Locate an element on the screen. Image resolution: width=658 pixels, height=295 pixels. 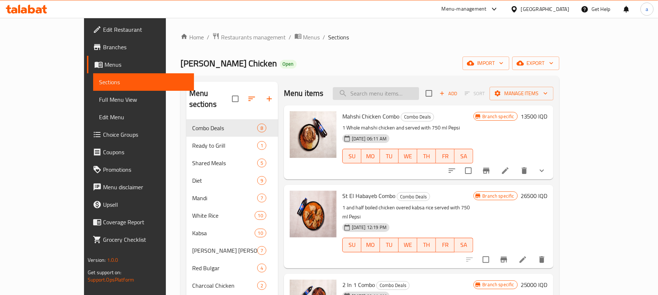
span: FR is located at coordinates (445, 245).